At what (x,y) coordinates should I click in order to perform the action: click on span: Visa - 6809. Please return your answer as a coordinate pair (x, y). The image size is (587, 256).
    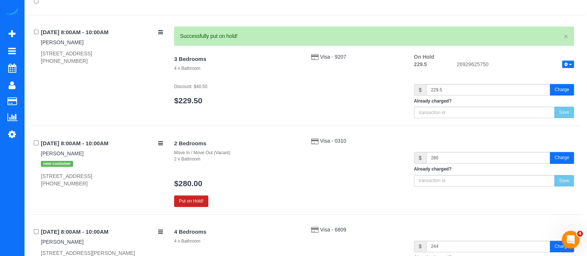
    Looking at the image, I should click on (333, 229).